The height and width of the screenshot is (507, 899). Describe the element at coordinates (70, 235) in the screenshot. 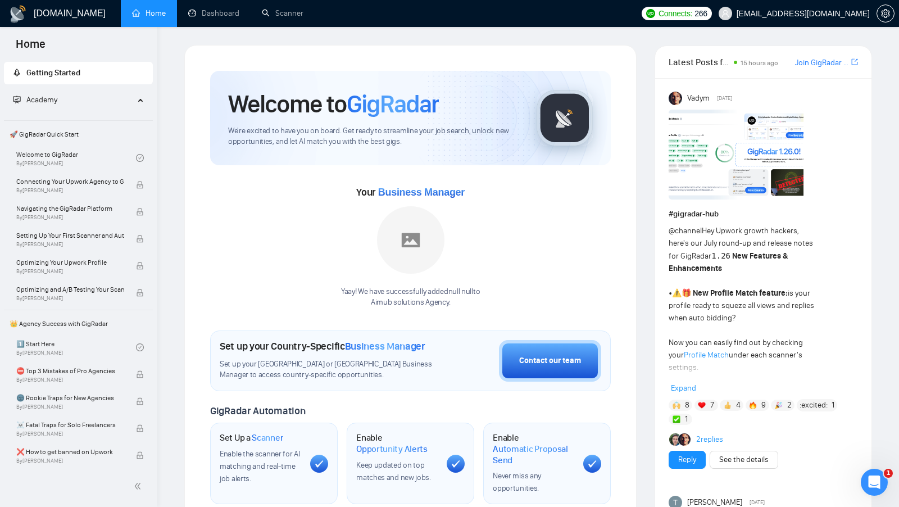

I see `span: Setting Up Your First Scanner and Auto-Bidder` at that location.